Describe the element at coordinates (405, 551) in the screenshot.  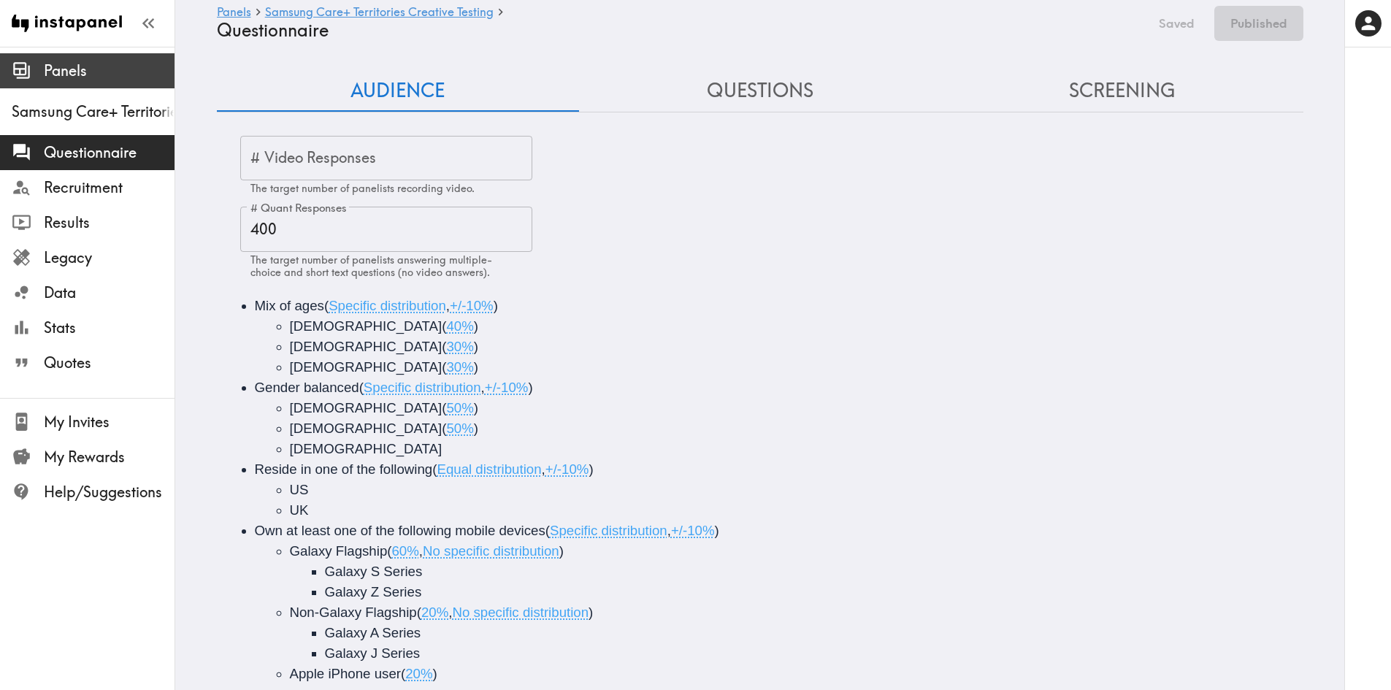
I see `span: 60%` at that location.